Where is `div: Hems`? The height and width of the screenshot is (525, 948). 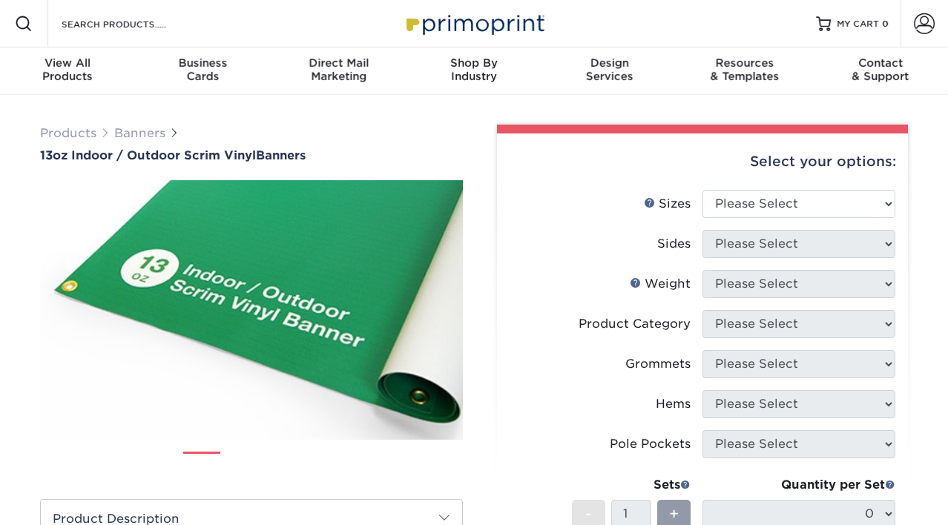 div: Hems is located at coordinates (673, 404).